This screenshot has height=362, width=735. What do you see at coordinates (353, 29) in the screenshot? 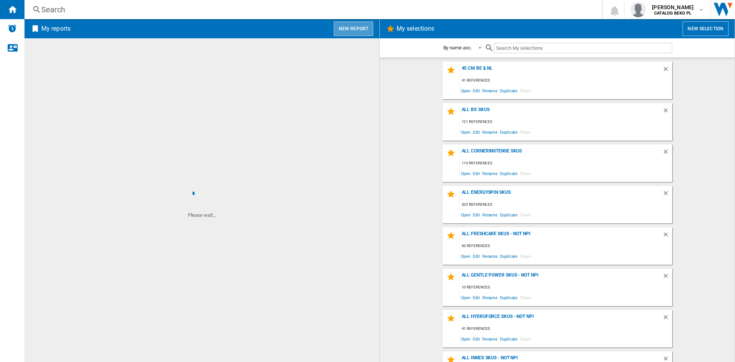
I see `button: New report` at bounding box center [353, 29].